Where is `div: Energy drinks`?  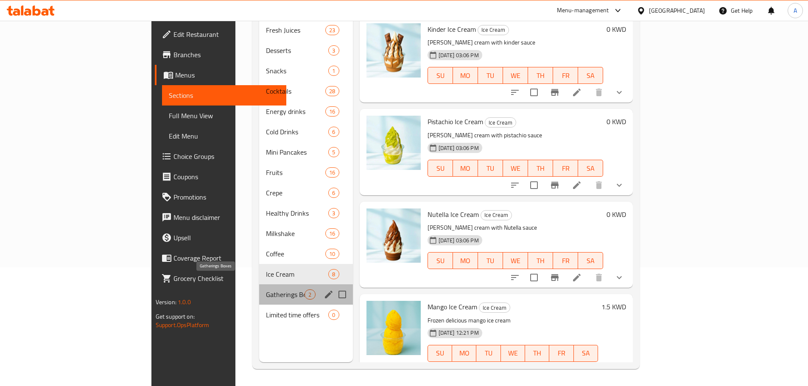 div: Energy drinks is located at coordinates (296, 112).